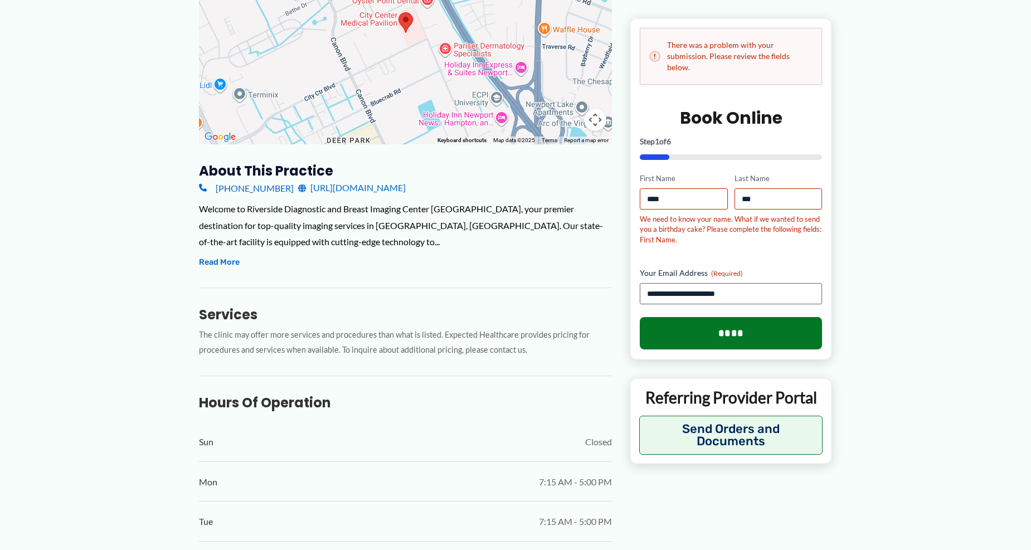 Image resolution: width=1031 pixels, height=550 pixels. I want to click on span: Closed, so click(598, 442).